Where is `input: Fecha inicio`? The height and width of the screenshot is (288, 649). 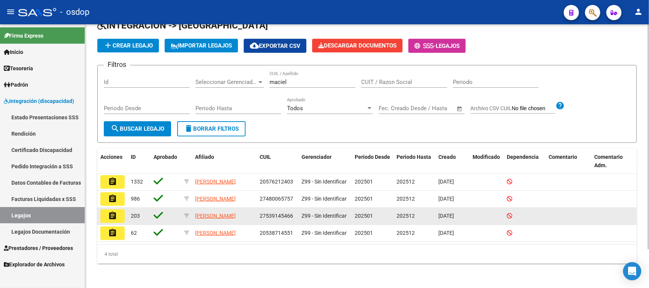
input: Fecha inicio is located at coordinates (394, 108).